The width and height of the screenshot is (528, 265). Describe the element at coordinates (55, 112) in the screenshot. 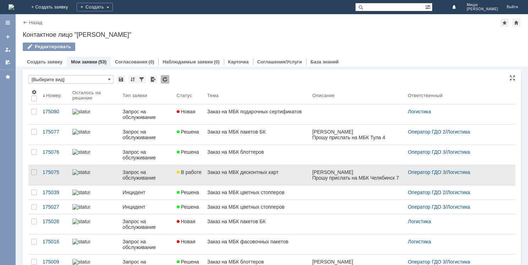

I see `div: 175080` at that location.